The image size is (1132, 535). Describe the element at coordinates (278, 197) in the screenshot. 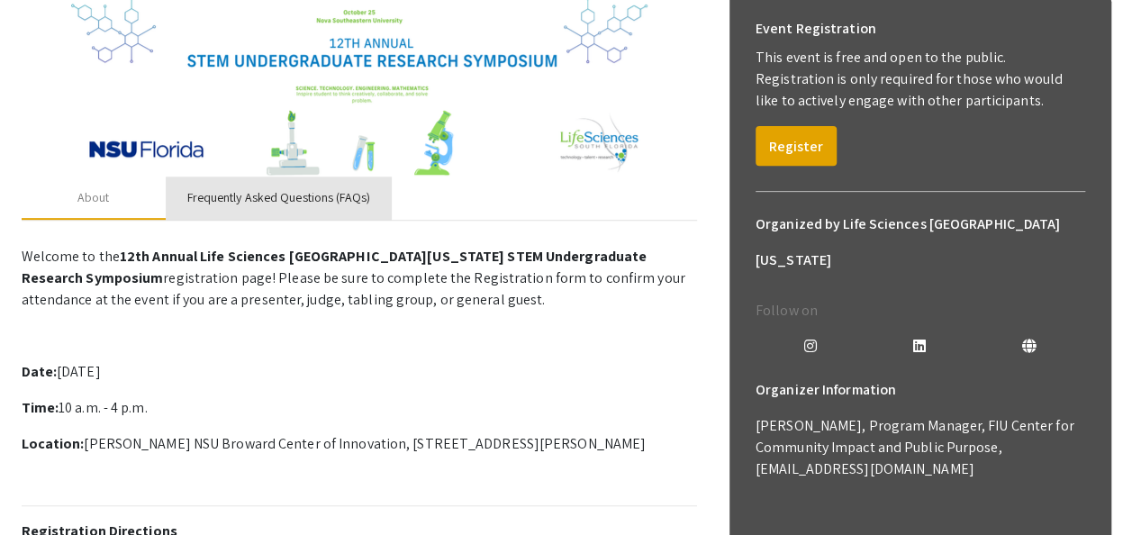

I see `div: Frequently Asked Questions (FAQs)` at that location.